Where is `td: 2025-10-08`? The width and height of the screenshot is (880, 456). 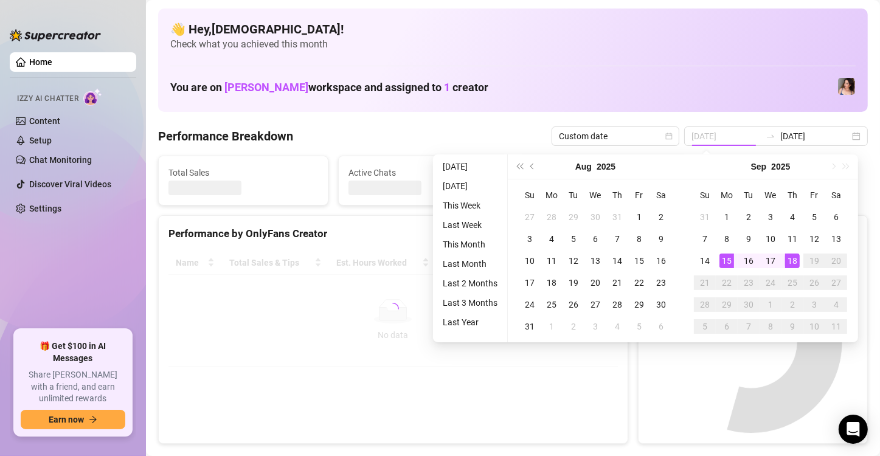
td: 2025-10-08 is located at coordinates (771, 327).